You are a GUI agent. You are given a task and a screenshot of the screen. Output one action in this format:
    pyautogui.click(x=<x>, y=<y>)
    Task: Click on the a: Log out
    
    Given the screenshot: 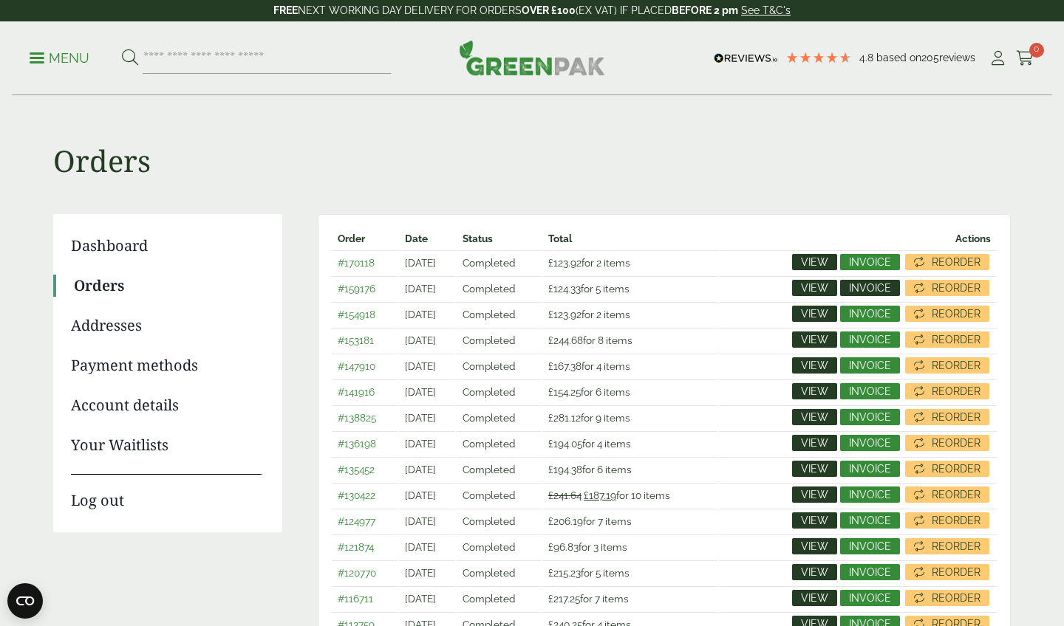 What is the action you would take?
    pyautogui.click(x=166, y=493)
    